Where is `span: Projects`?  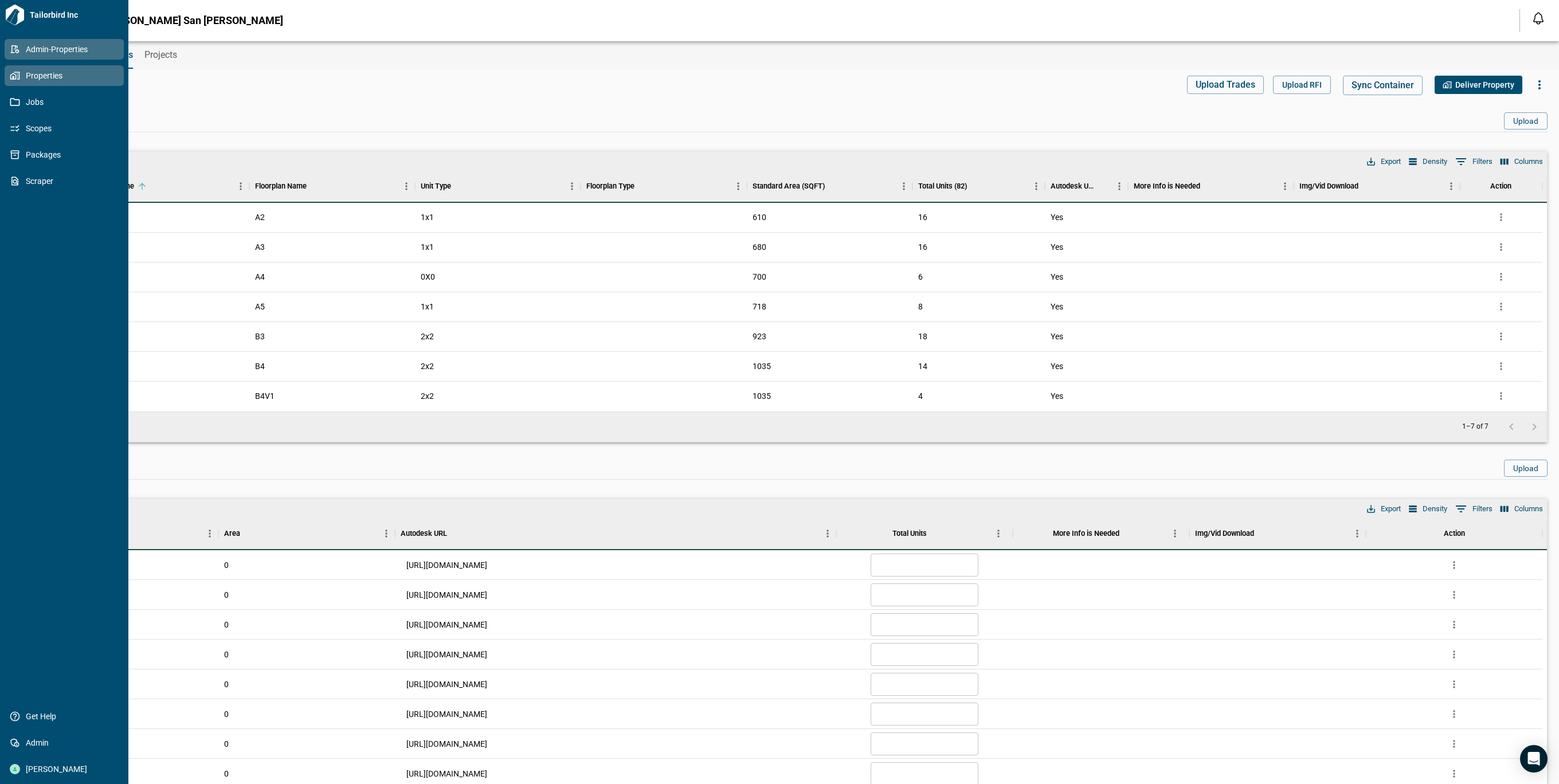
span: Projects is located at coordinates (160, 55).